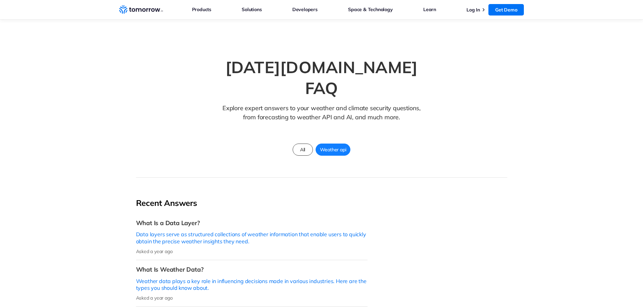 This screenshot has width=643, height=307. I want to click on a: Log In, so click(473, 10).